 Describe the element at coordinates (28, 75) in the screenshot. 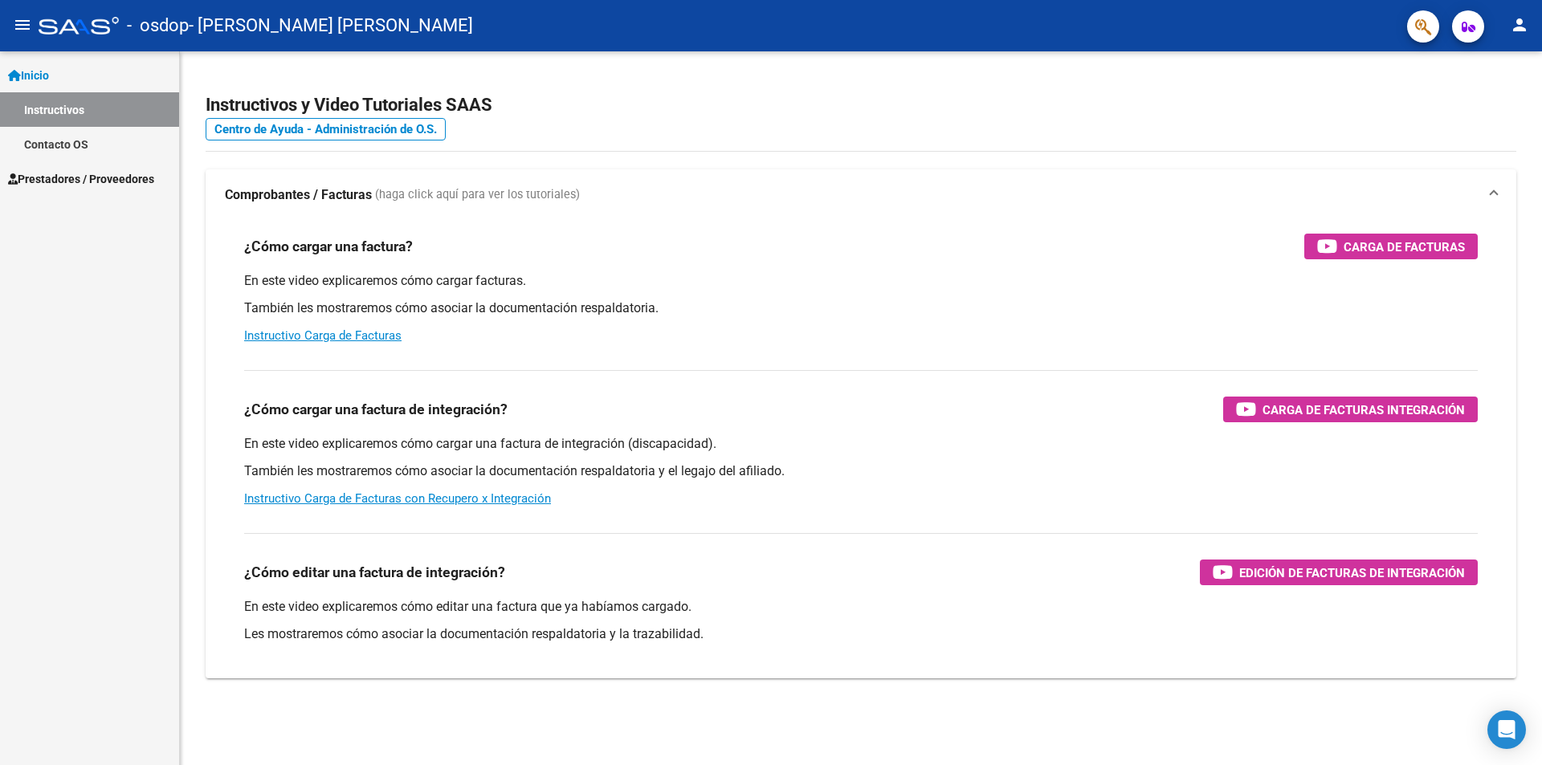

I see `span: Inicio` at that location.